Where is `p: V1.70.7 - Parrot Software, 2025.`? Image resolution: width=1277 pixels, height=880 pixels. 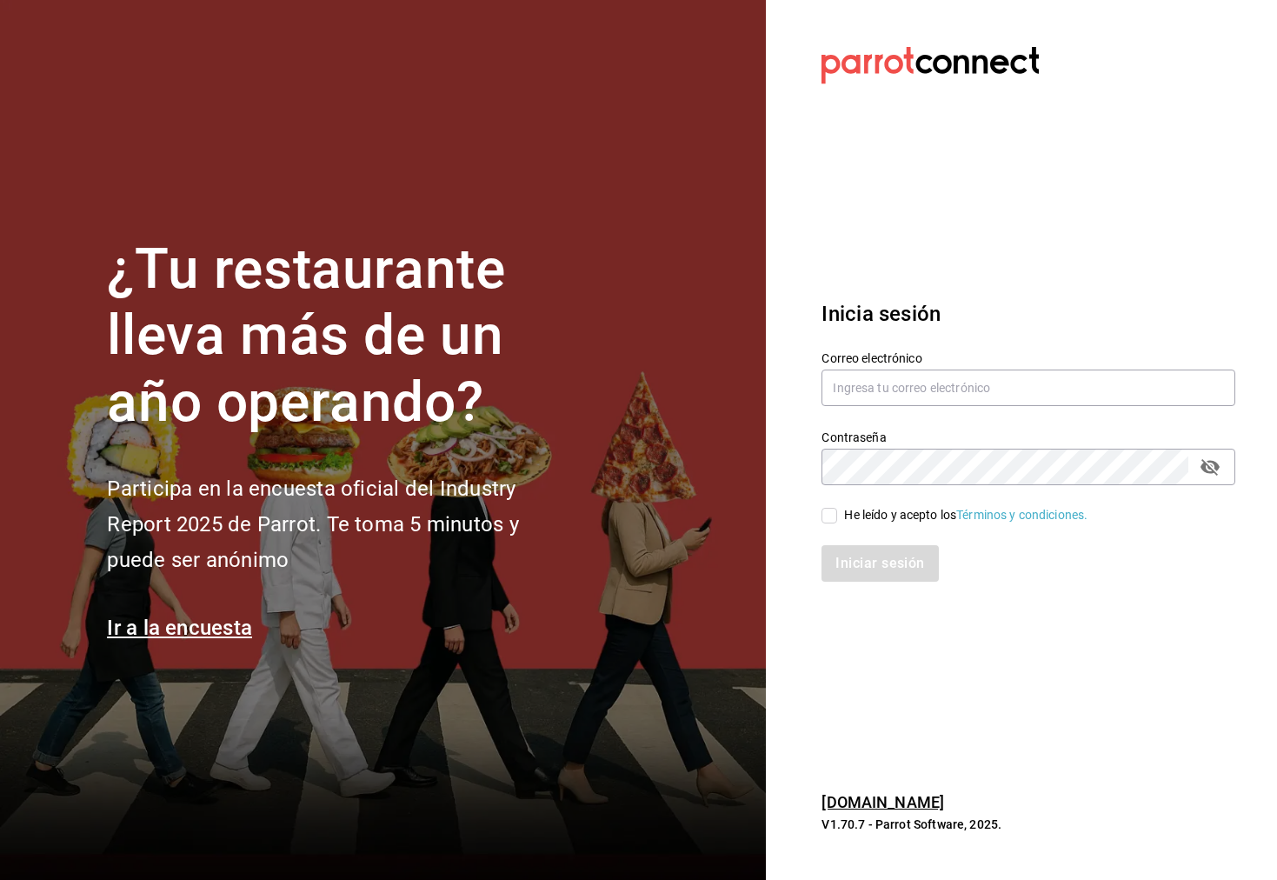
p: V1.70.7 - Parrot Software, 2025. is located at coordinates (1028, 824).